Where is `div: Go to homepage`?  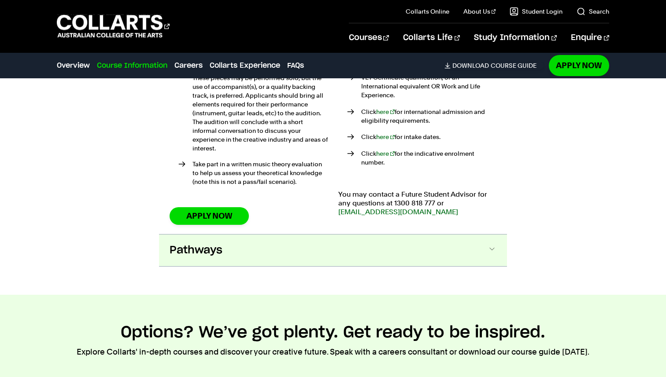
div: Go to homepage is located at coordinates (113, 26).